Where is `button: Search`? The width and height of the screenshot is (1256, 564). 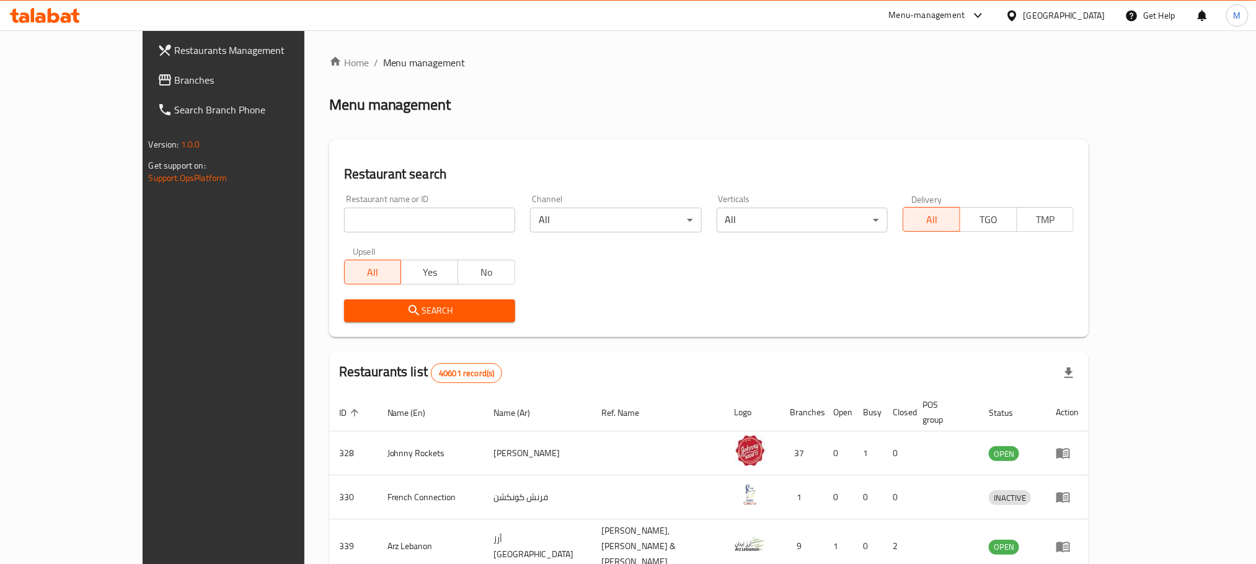
button: Search is located at coordinates (430, 311).